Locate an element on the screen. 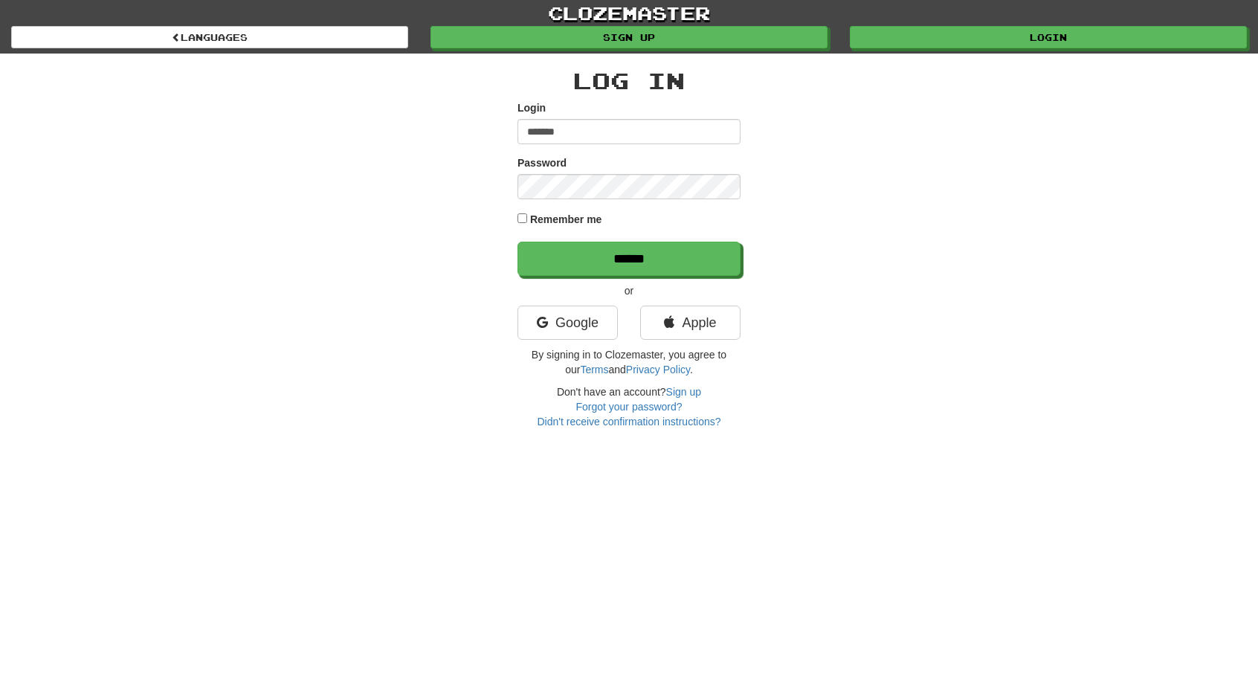 The height and width of the screenshot is (693, 1258). p: or is located at coordinates (629, 291).